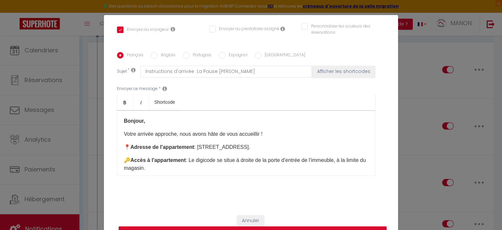 The image size is (502, 230). Describe the element at coordinates (173, 29) in the screenshot. I see `i: Envoyer au voyageur` at that location.